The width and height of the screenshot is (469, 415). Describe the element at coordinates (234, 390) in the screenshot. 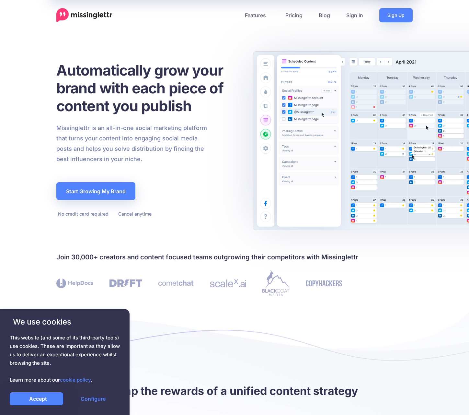

I see `h2: Reap the rewards of a unified content strategy` at that location.